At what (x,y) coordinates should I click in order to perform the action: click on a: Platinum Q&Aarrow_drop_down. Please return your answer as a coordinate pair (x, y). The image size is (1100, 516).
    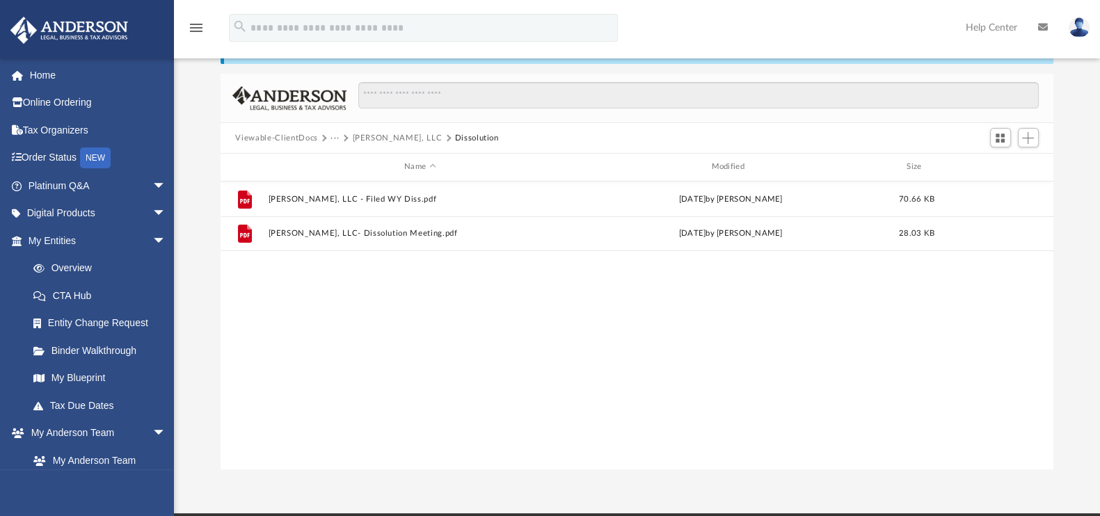
    Looking at the image, I should click on (98, 186).